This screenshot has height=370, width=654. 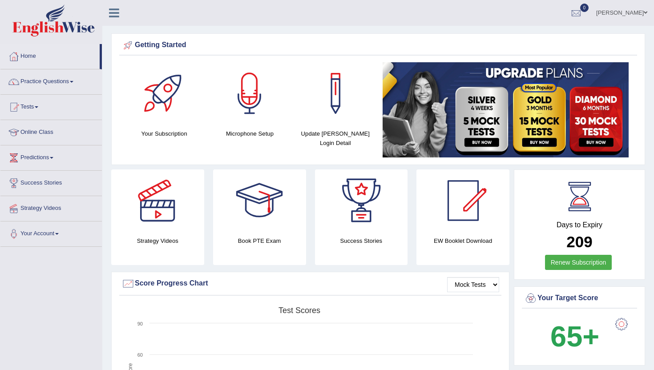 I want to click on b: 65+, so click(x=575, y=336).